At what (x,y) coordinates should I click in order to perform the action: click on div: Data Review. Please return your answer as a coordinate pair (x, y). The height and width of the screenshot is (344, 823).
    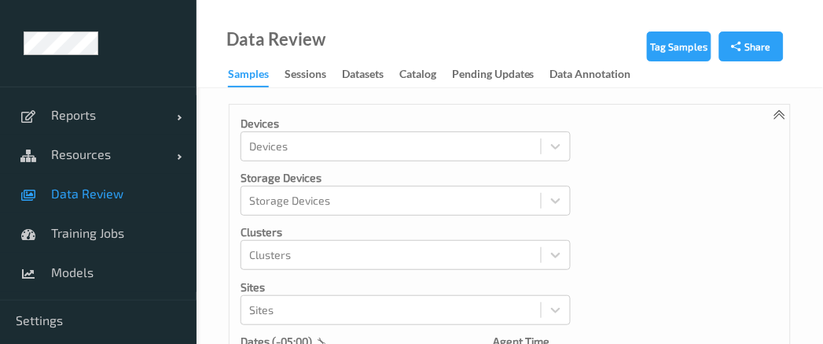
    Looking at the image, I should click on (276, 39).